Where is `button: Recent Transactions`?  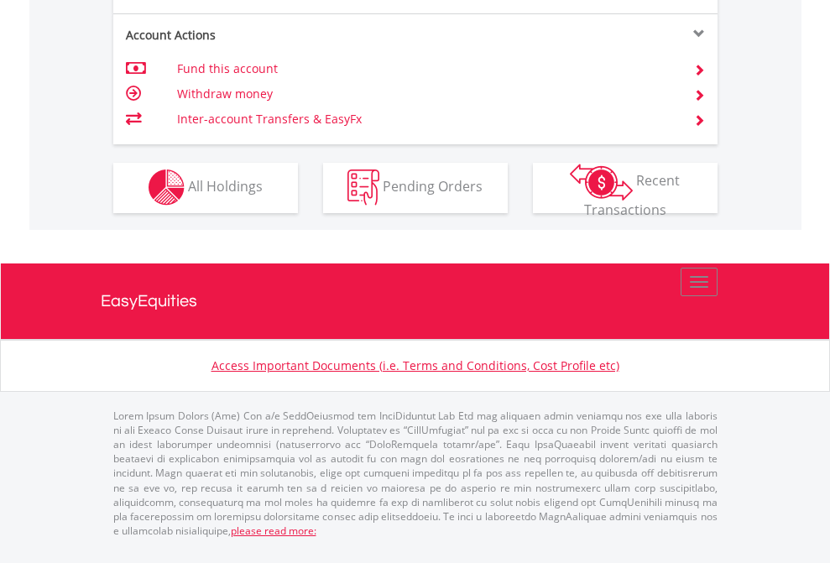 button: Recent Transactions is located at coordinates (626, 188).